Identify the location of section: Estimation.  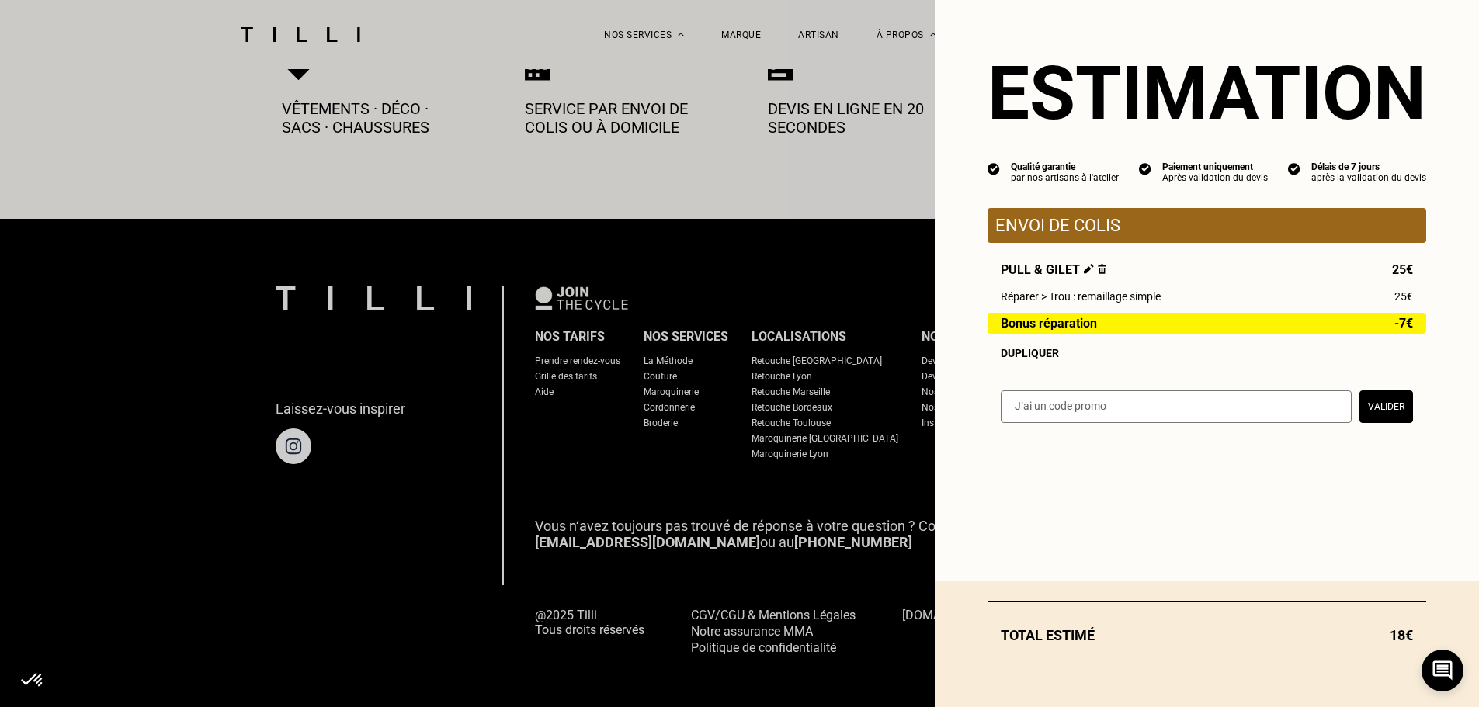
(1206, 93).